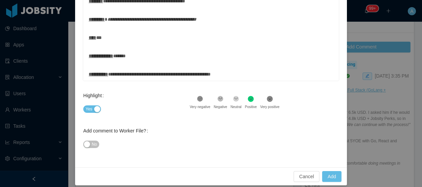 The width and height of the screenshot is (422, 187). I want to click on label: Highlight, so click(95, 96).